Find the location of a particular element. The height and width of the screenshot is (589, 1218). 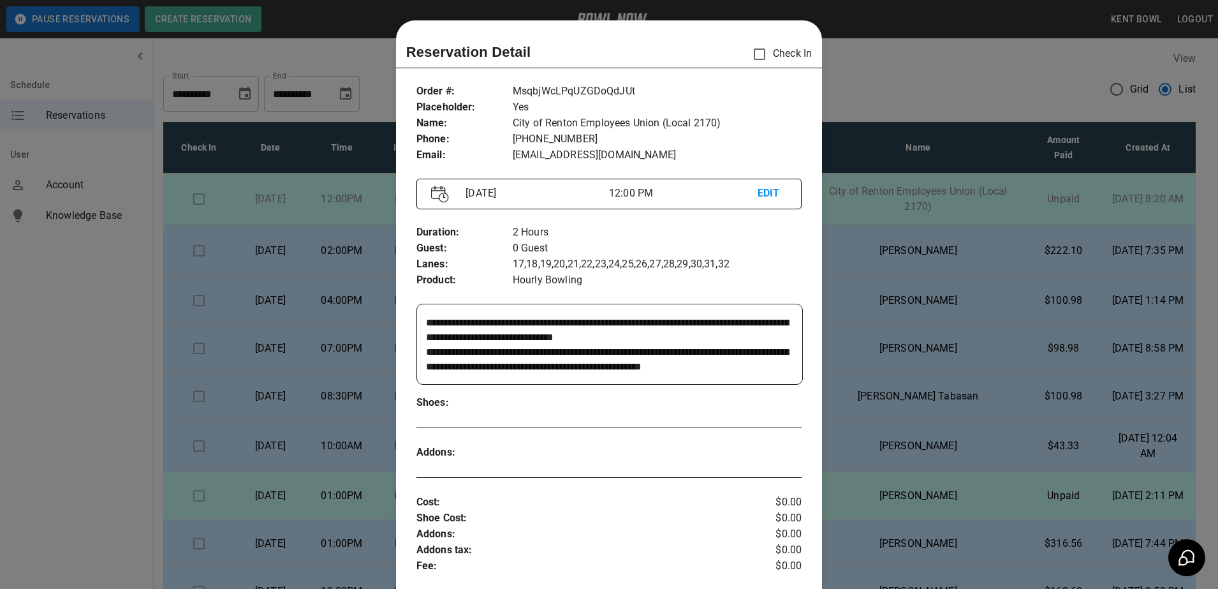

img: Vector is located at coordinates (440, 194).